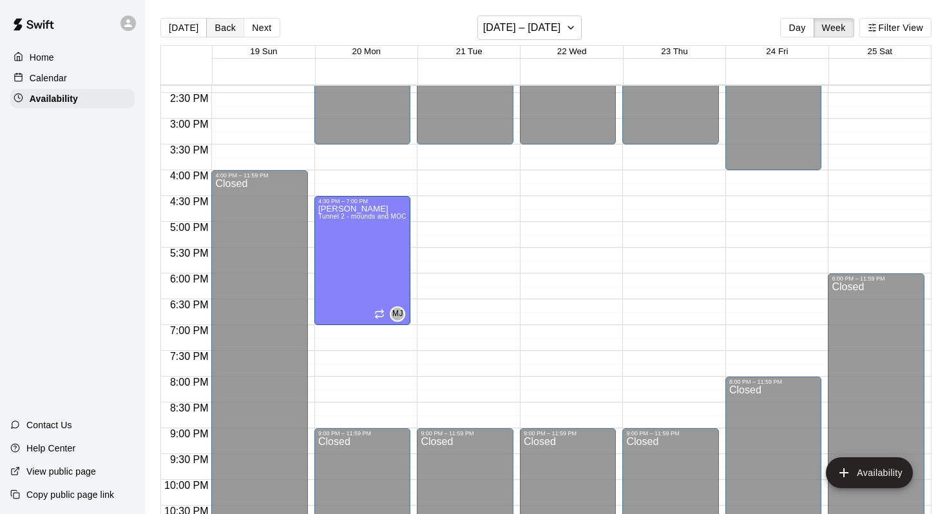 This screenshot has width=947, height=514. I want to click on span: 8:00 PM, so click(189, 382).